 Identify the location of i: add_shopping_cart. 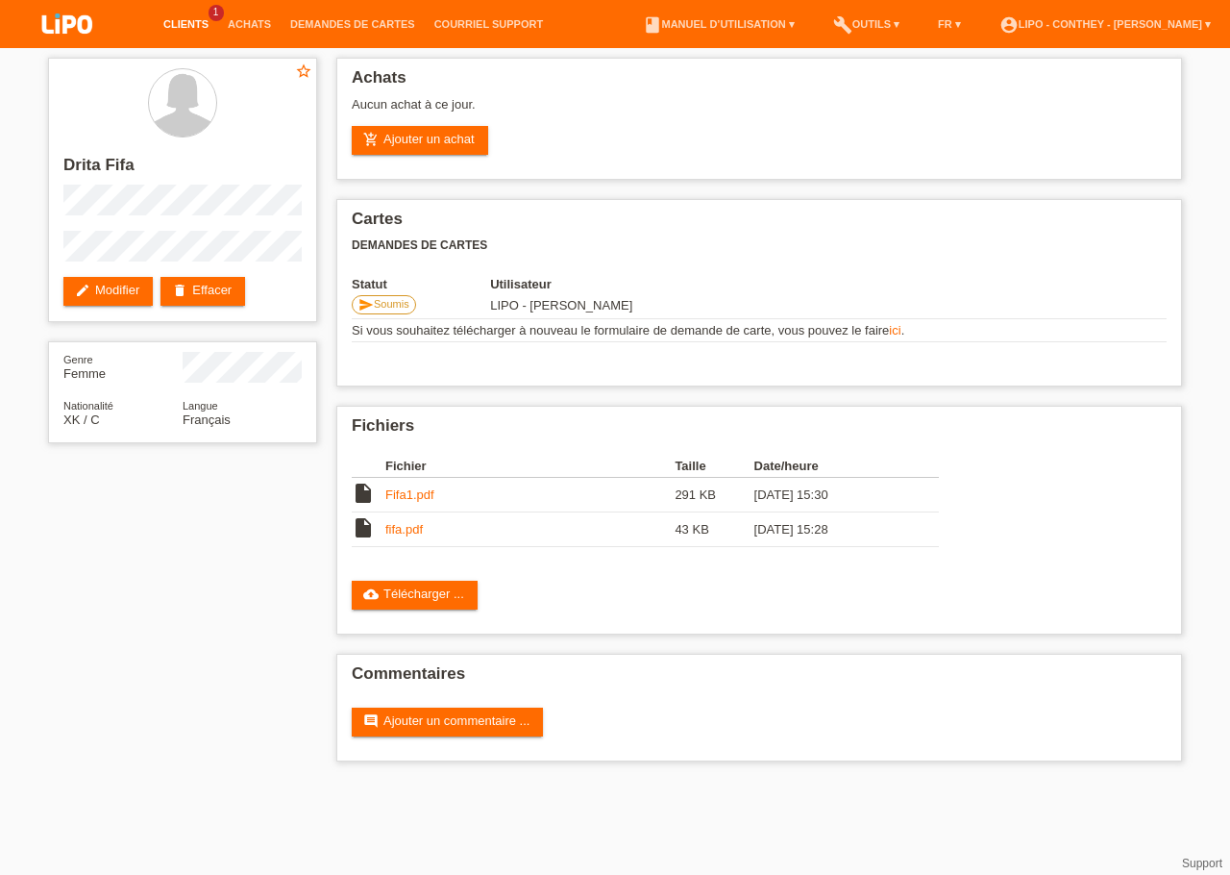
(371, 139).